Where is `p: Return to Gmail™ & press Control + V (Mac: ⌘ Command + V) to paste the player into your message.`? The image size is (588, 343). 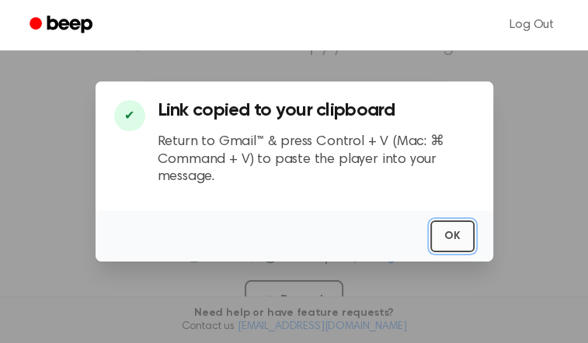 p: Return to Gmail™ & press Control + V (Mac: ⌘ Command + V) to paste the player into your message. is located at coordinates (316, 160).